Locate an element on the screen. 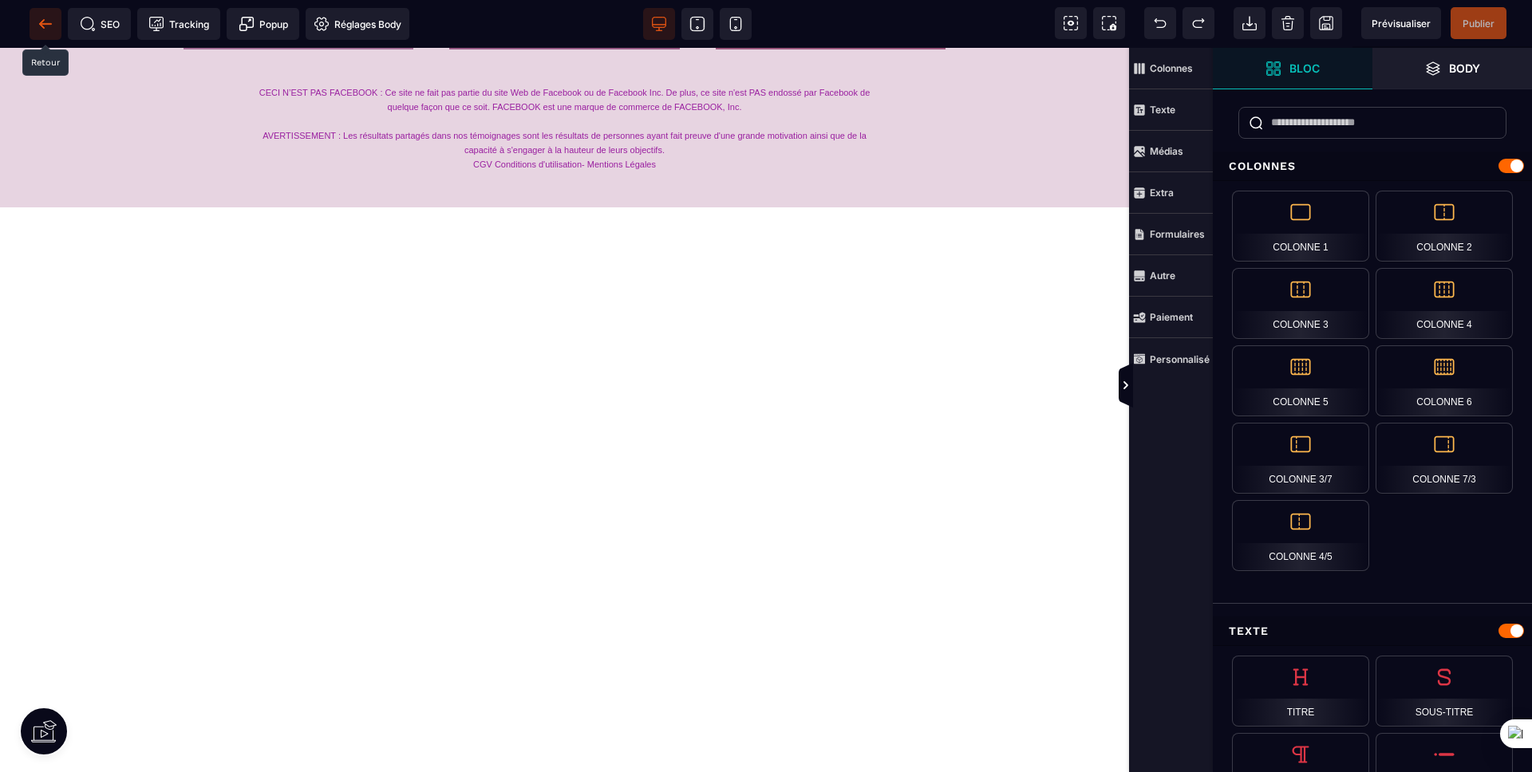 The image size is (1532, 772). strong: Médias is located at coordinates (1166, 151).